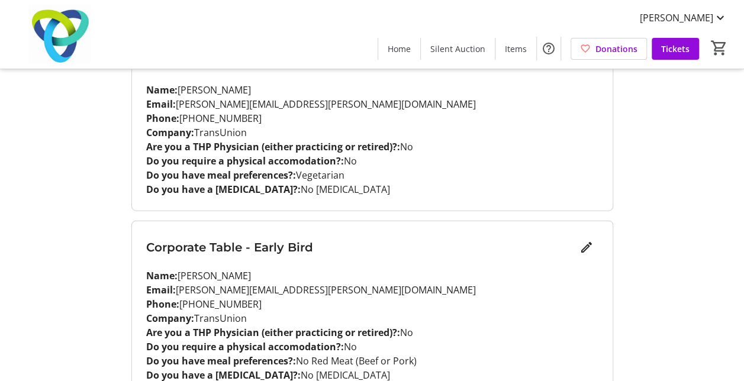 The width and height of the screenshot is (744, 381). What do you see at coordinates (457, 49) in the screenshot?
I see `span: Silent Auction` at bounding box center [457, 49].